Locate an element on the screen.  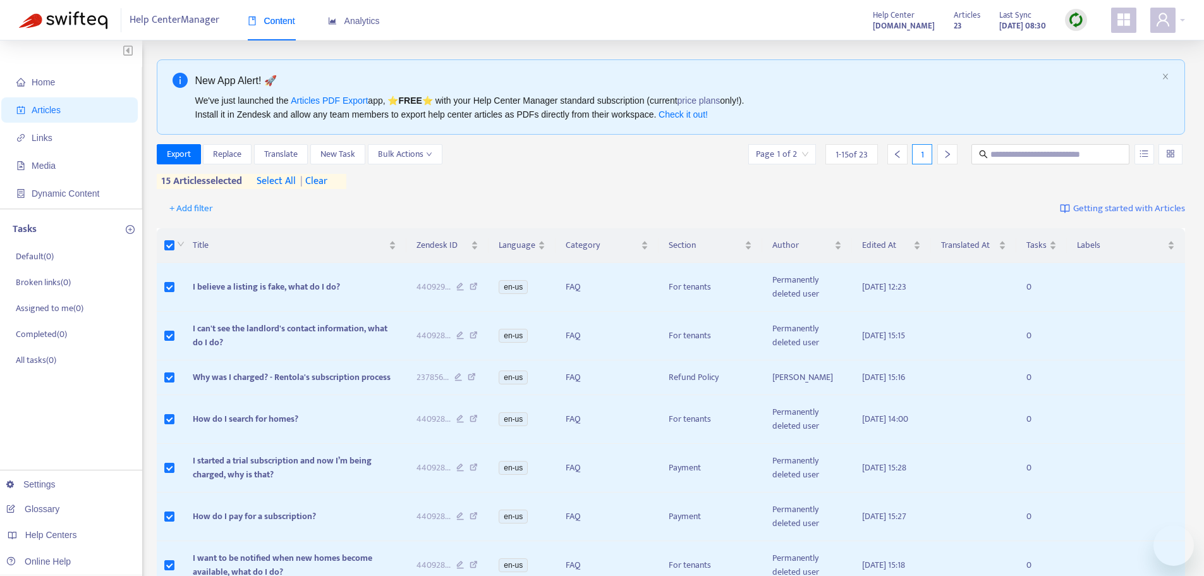
span: 1 - 15 of 23 is located at coordinates (851, 154).